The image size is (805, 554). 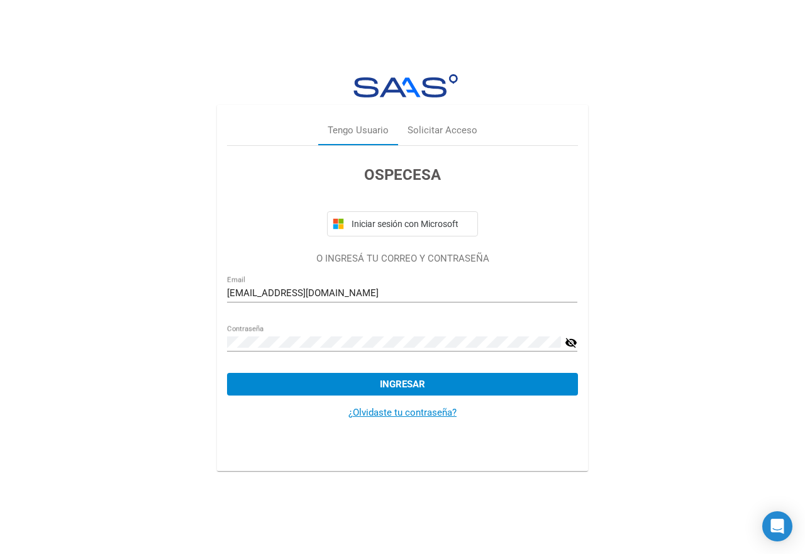 I want to click on button: Ingresar, so click(x=402, y=384).